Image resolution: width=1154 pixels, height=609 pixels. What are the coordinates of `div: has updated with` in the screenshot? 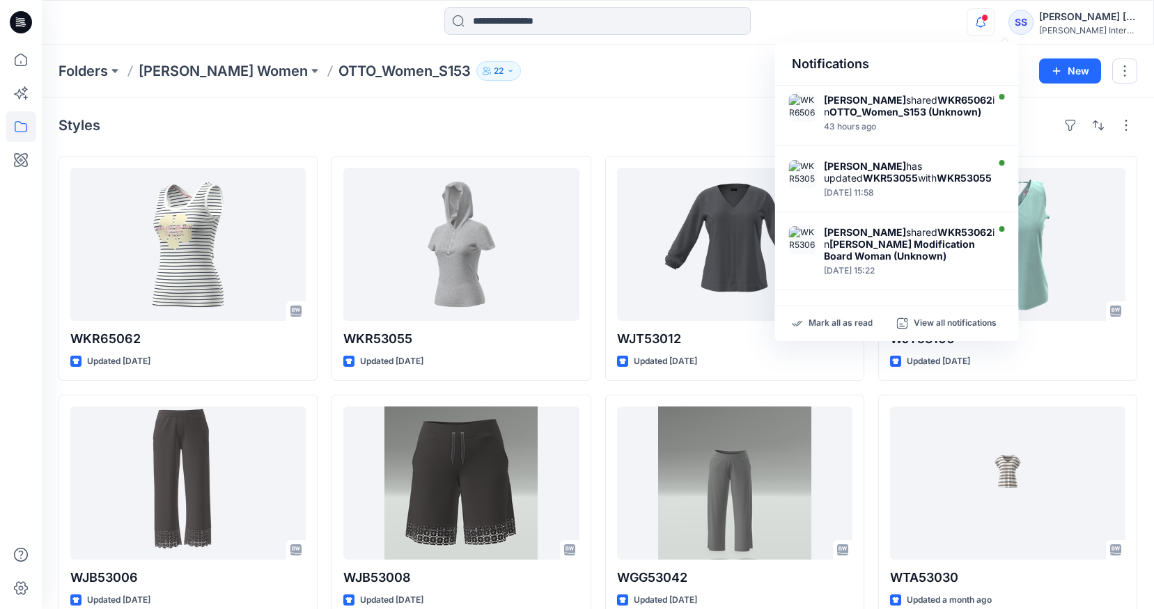 It's located at (907, 172).